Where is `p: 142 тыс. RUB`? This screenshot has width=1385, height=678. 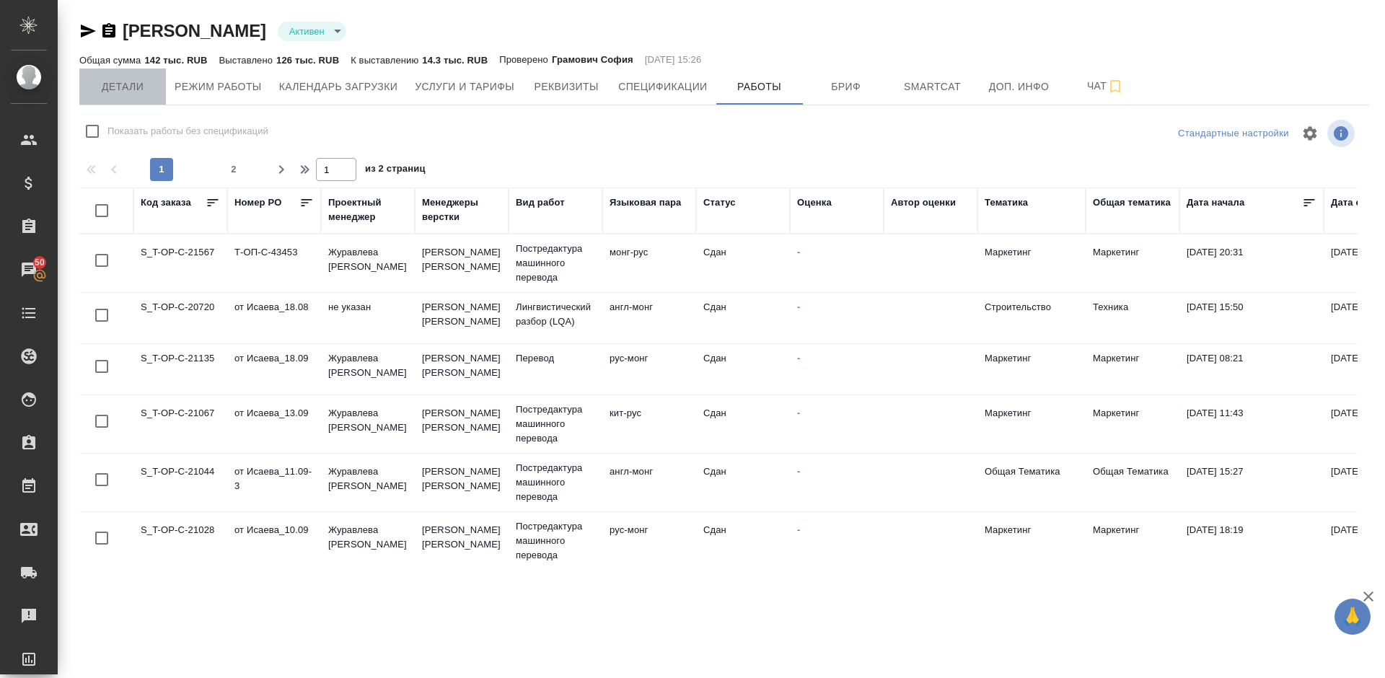 p: 142 тыс. RUB is located at coordinates (175, 60).